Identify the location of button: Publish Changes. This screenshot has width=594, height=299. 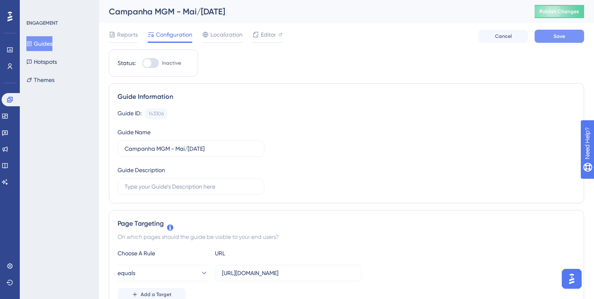
(559, 12).